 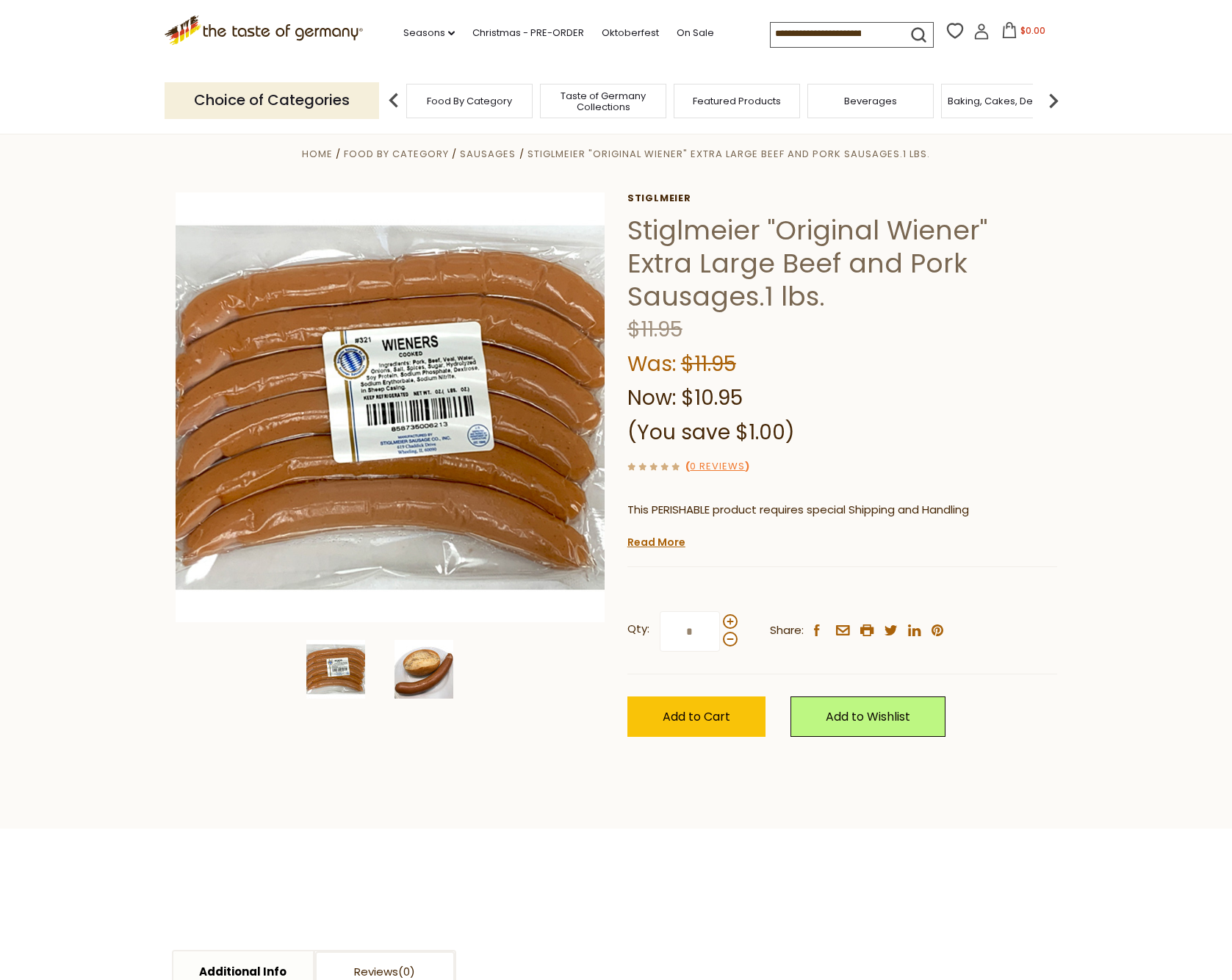 I want to click on span: Home, so click(x=317, y=153).